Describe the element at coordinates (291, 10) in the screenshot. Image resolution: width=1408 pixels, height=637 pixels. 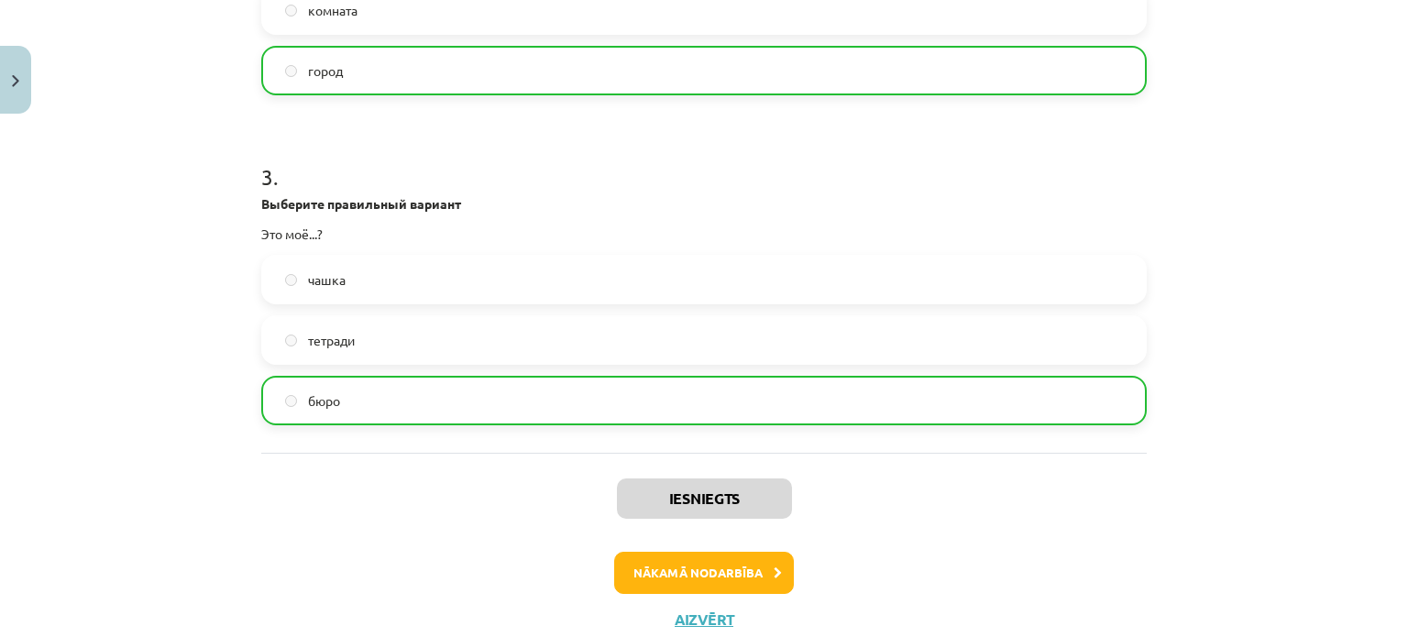
I see `input: комната` at that location.